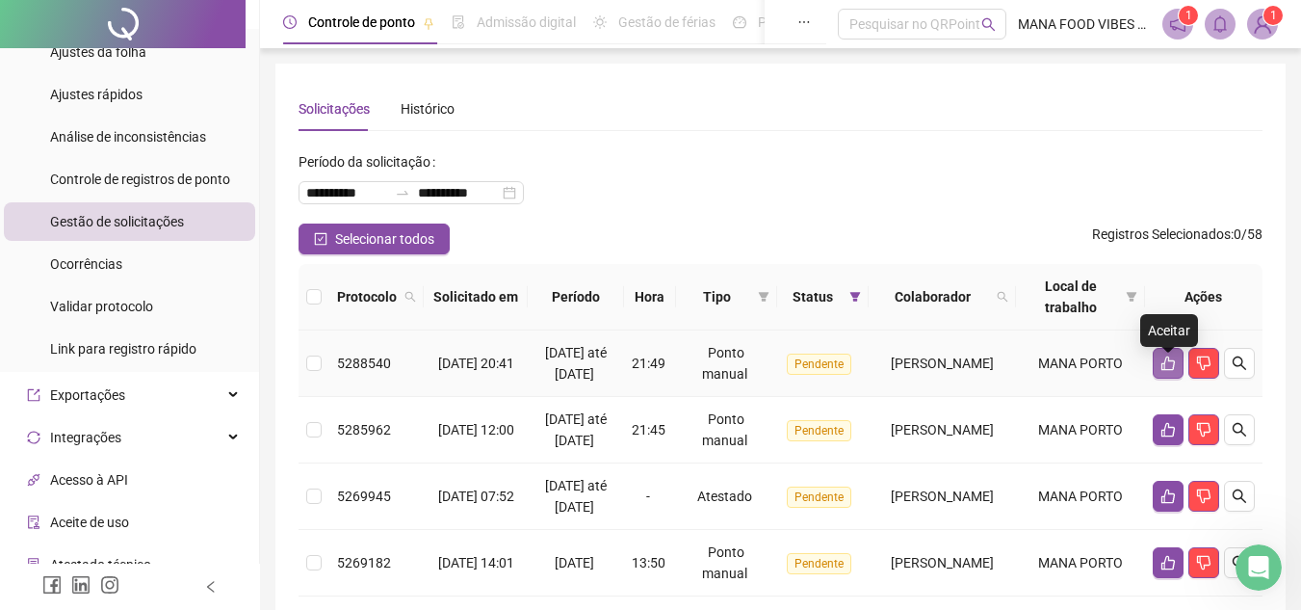 The width and height of the screenshot is (1301, 610). What do you see at coordinates (34, 522) in the screenshot?
I see `span: audit` at bounding box center [34, 522].